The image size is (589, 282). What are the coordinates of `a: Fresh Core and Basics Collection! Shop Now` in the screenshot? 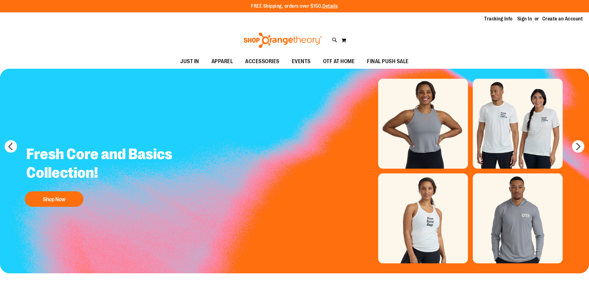 It's located at (104, 175).